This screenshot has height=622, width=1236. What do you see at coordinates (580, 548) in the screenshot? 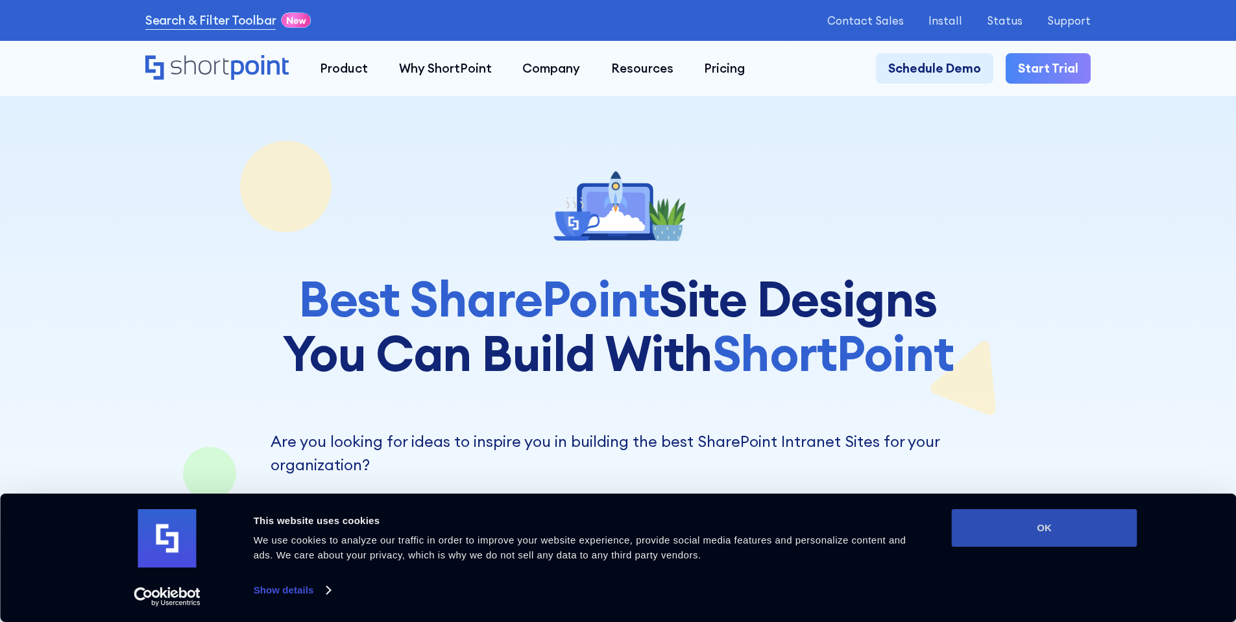
I see `span: We use cookies to analyze our traffic in order to improve your website experience, provide social...` at bounding box center [580, 548].